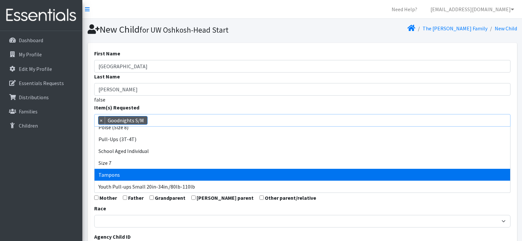  Describe the element at coordinates (41, 83) in the screenshot. I see `a: Essentials Requests` at that location.